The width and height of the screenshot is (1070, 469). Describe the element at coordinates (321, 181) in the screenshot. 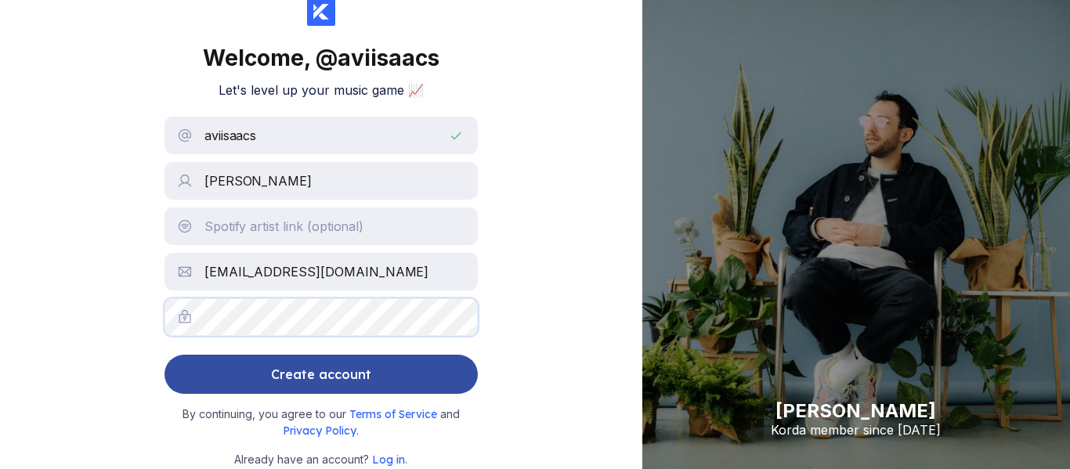

I see `input: Name` at that location.